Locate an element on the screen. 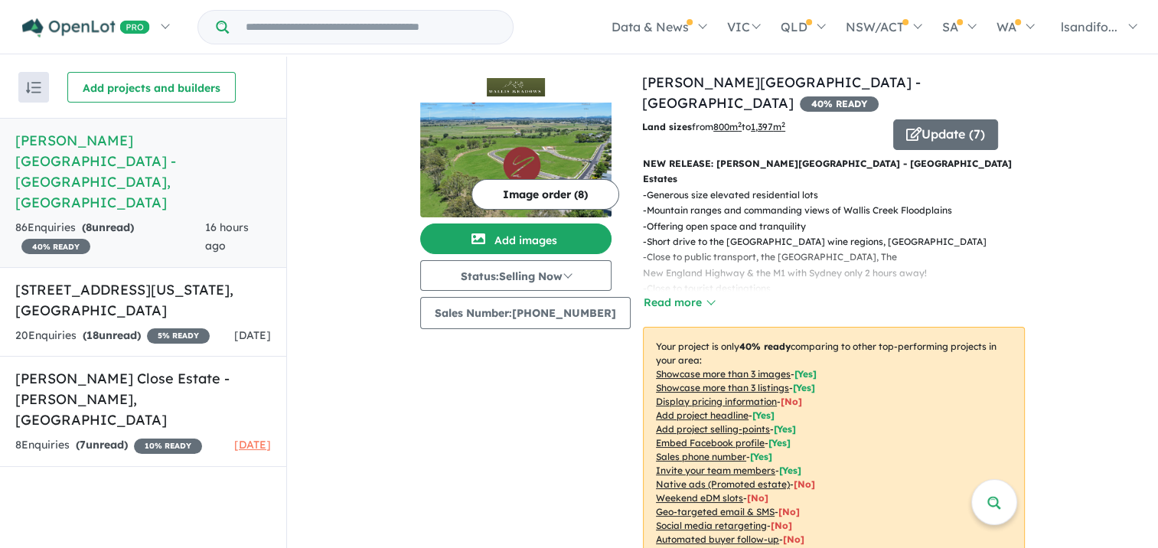 Image resolution: width=1158 pixels, height=548 pixels. span: 8 is located at coordinates (89, 227).